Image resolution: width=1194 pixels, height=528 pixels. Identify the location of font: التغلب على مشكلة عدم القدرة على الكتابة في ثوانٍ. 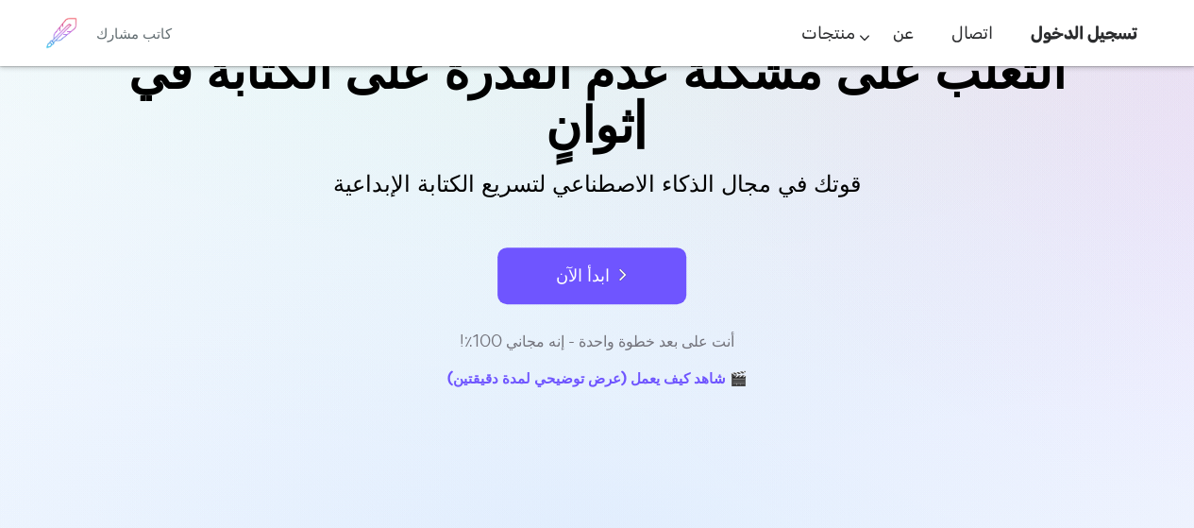
(596, 97).